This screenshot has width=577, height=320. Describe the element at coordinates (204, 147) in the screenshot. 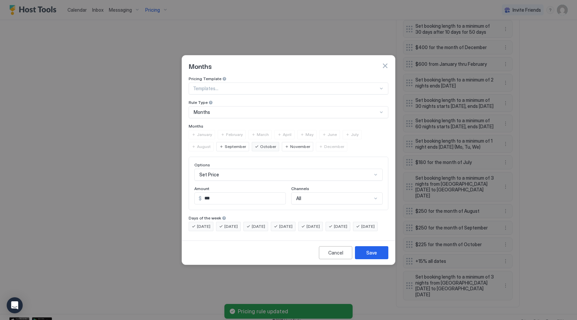

I see `span: August` at that location.